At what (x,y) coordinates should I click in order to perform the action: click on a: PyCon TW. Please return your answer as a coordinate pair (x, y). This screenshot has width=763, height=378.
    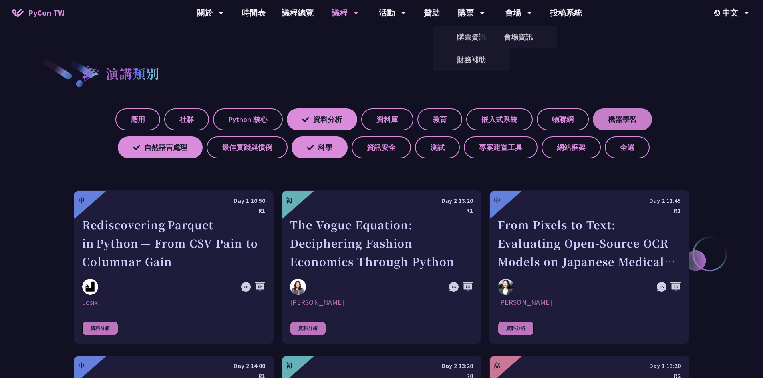
    Looking at the image, I should click on (38, 13).